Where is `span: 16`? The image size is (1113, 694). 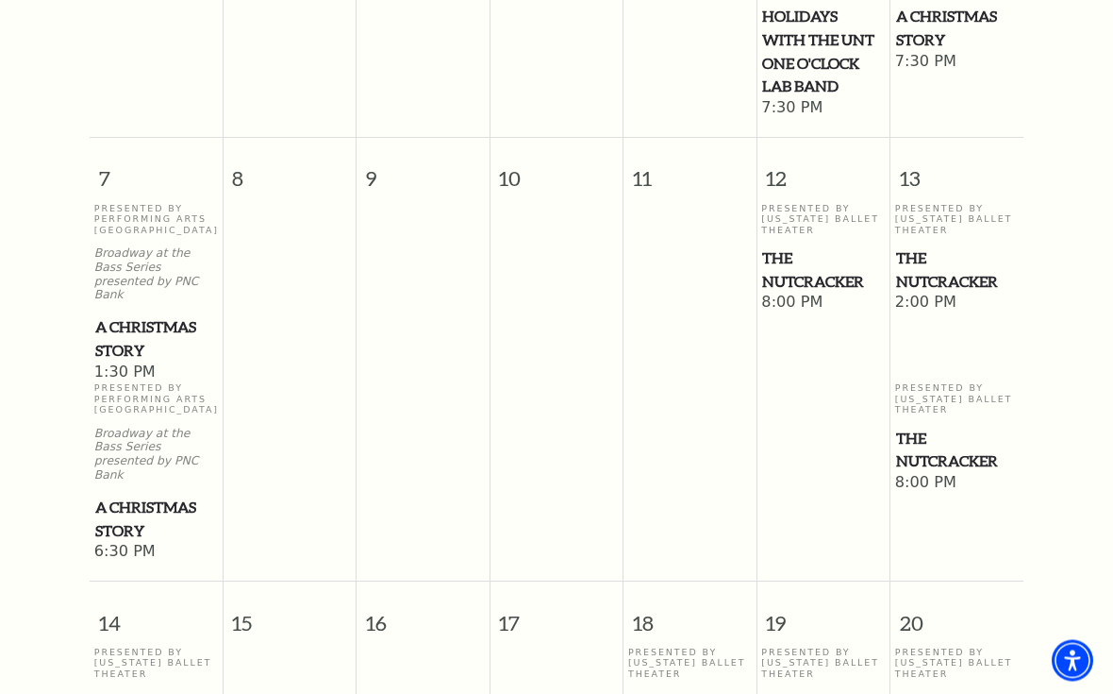 span: 16 is located at coordinates (423, 614).